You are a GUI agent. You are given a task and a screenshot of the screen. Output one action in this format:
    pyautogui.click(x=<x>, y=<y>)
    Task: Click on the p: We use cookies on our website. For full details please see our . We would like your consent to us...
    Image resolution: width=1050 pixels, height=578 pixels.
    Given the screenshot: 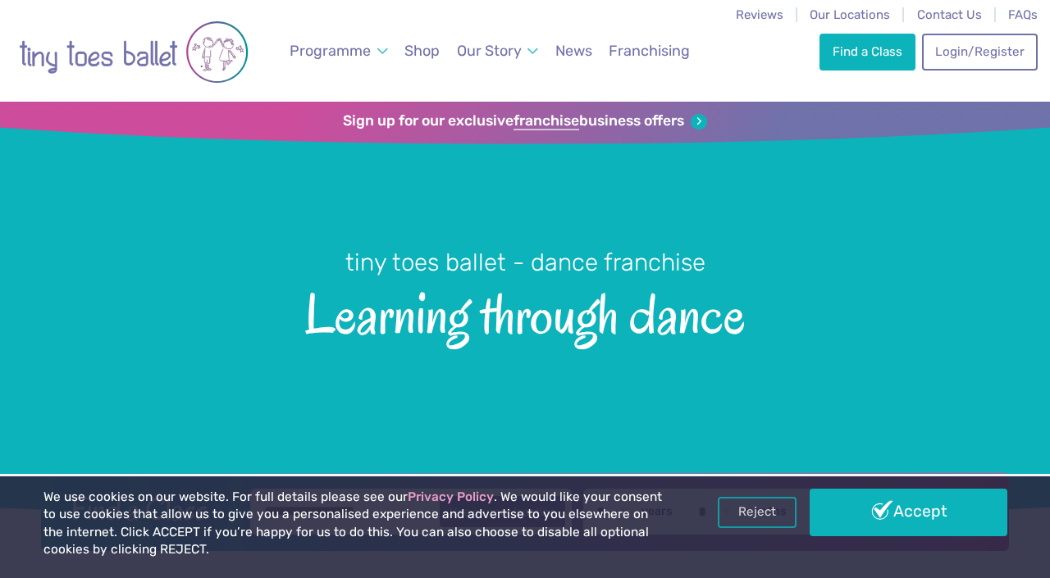 What is the action you would take?
    pyautogui.click(x=357, y=524)
    